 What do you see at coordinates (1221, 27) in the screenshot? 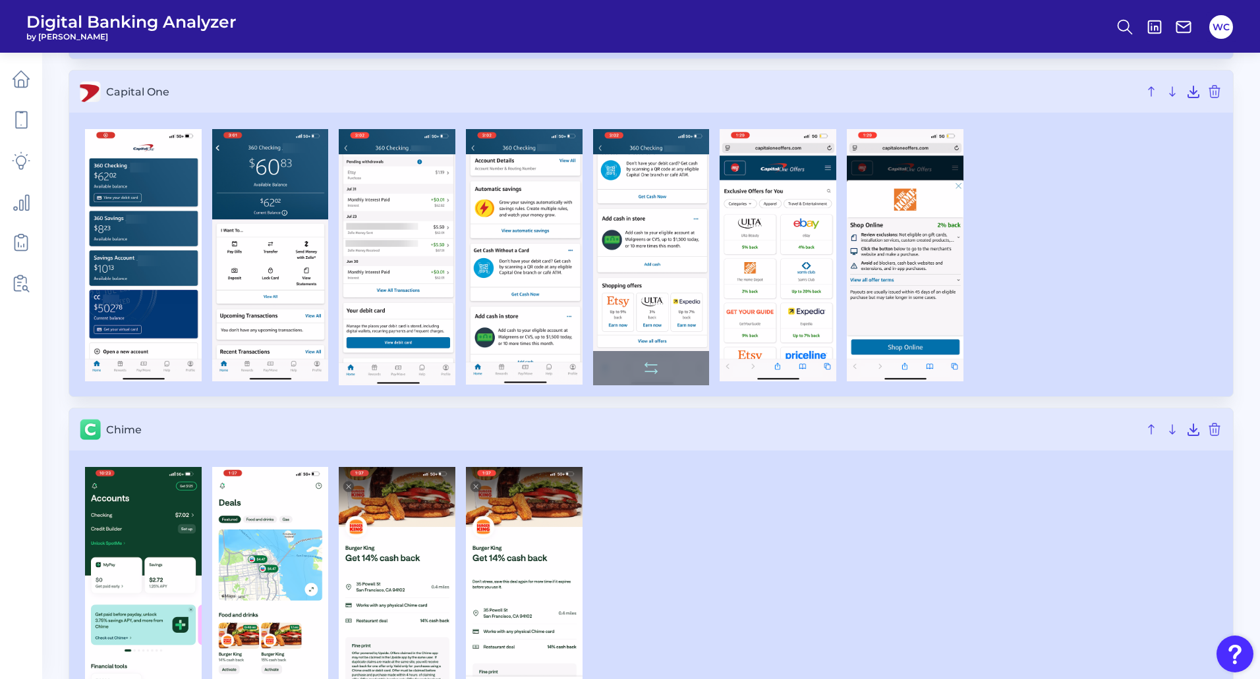
I see `button: WC` at bounding box center [1221, 27].